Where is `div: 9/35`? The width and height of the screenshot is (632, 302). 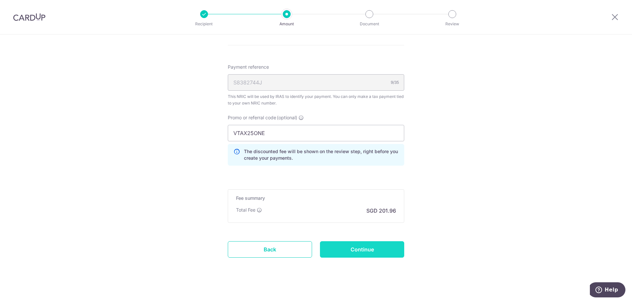 div: 9/35 is located at coordinates (394, 83).